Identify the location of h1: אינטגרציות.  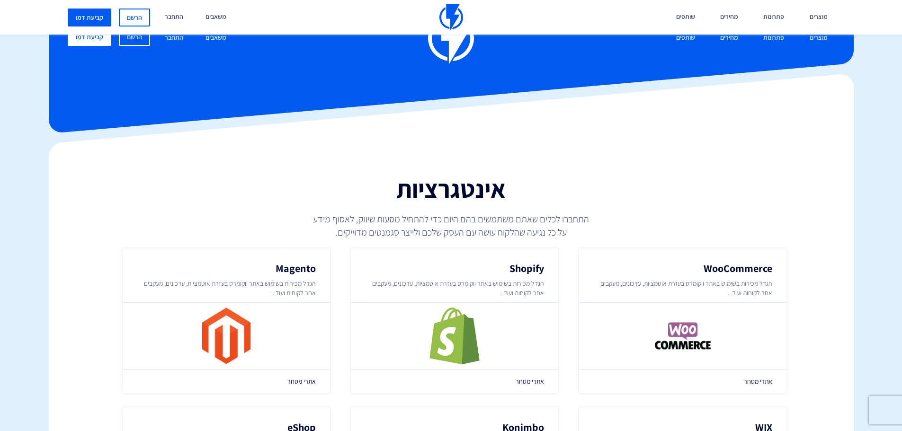
(451, 189).